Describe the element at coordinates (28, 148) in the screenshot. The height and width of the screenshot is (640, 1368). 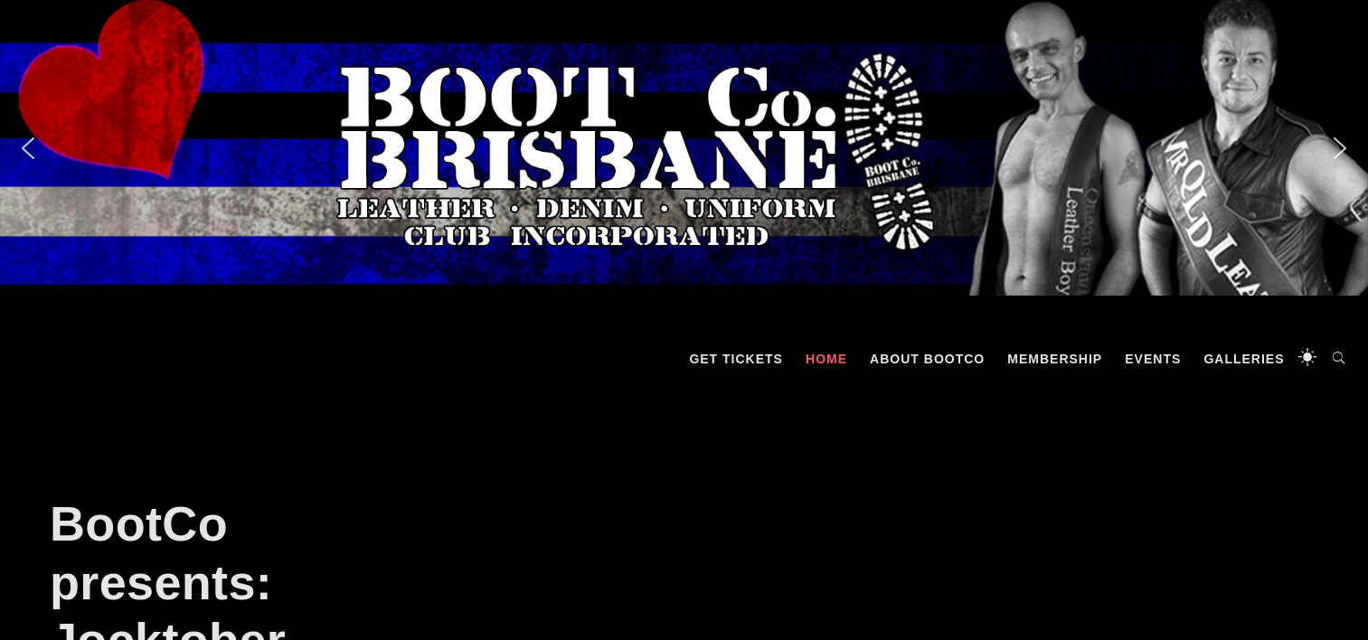
I see `img: previous arrow` at that location.